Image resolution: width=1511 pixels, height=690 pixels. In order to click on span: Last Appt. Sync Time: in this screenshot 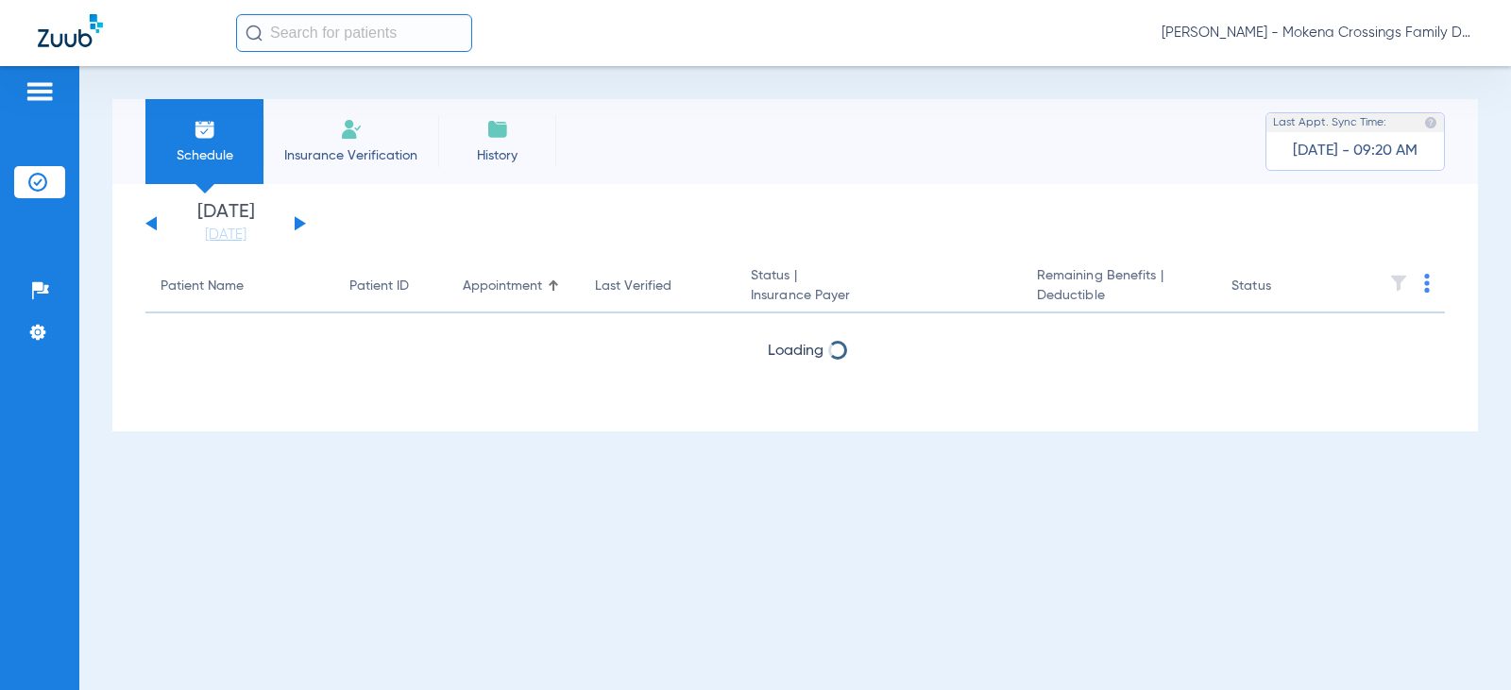, I will do `click(1330, 123)`.